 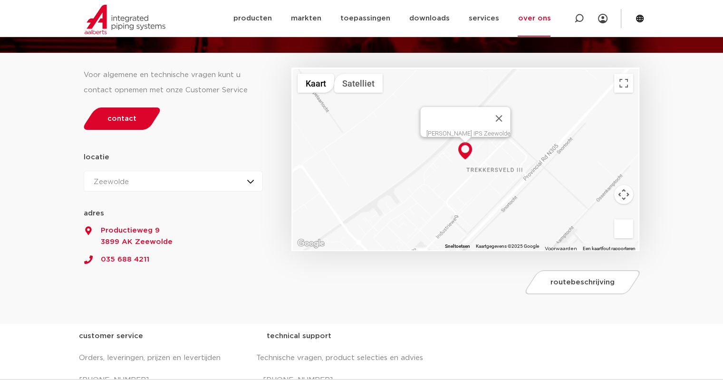 What do you see at coordinates (174, 256) in the screenshot?
I see `a: 035 688 4211` at bounding box center [174, 256].